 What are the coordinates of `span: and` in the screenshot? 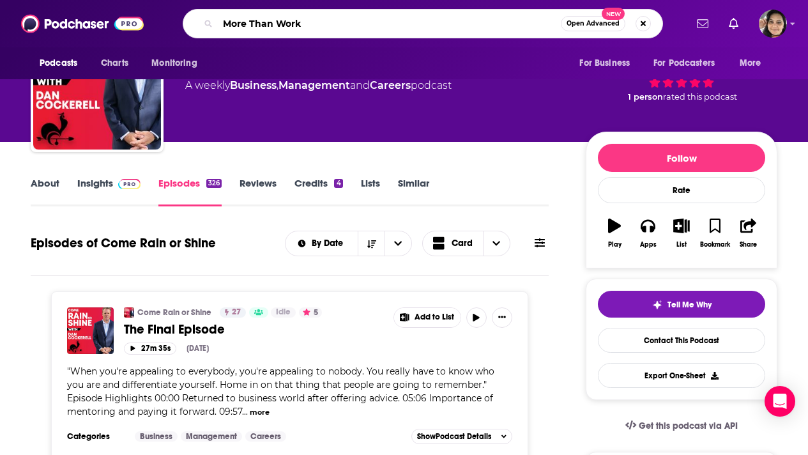 It's located at (359, 85).